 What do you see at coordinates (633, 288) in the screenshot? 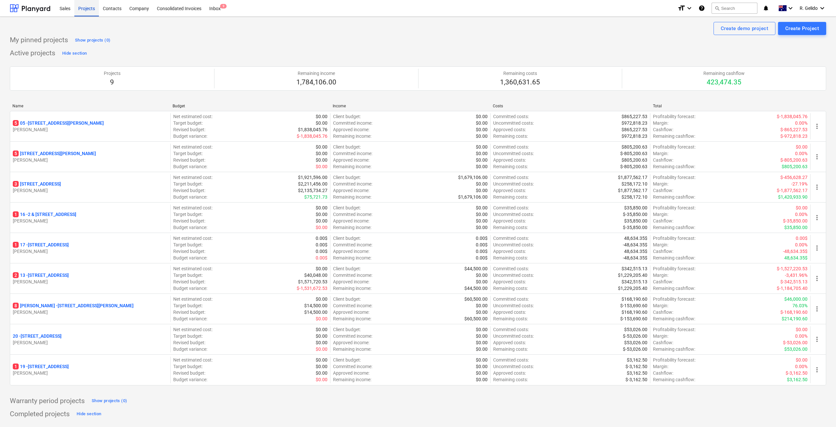
I see `p: $1,229,205.40` at bounding box center [633, 288].